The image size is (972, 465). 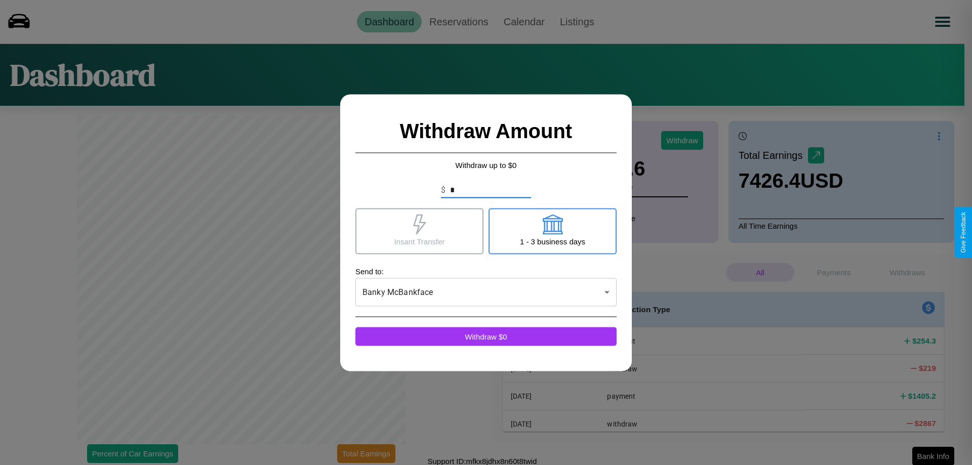 I want to click on div: Give Feedback, so click(x=964, y=232).